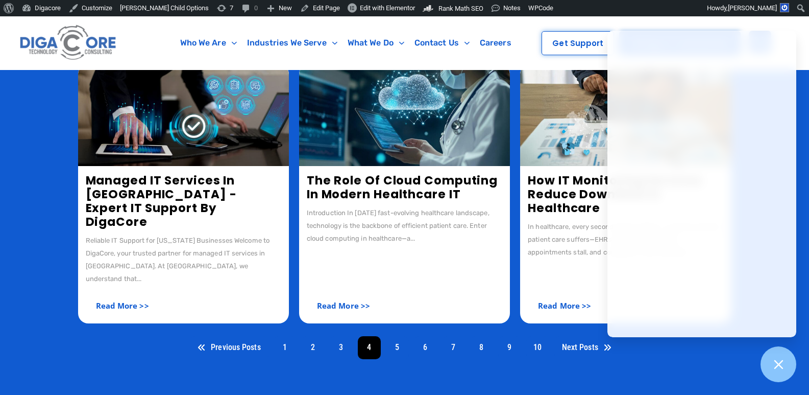 This screenshot has width=809, height=395. What do you see at coordinates (442, 43) in the screenshot?
I see `a: Contact Us` at bounding box center [442, 43].